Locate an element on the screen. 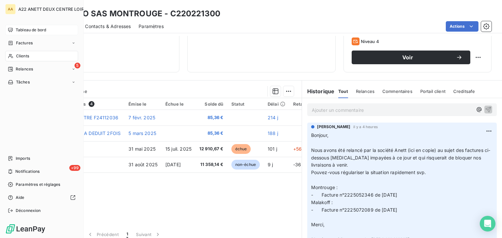 The height and width of the screenshot is (238, 502). span: Voir is located at coordinates (407, 57).